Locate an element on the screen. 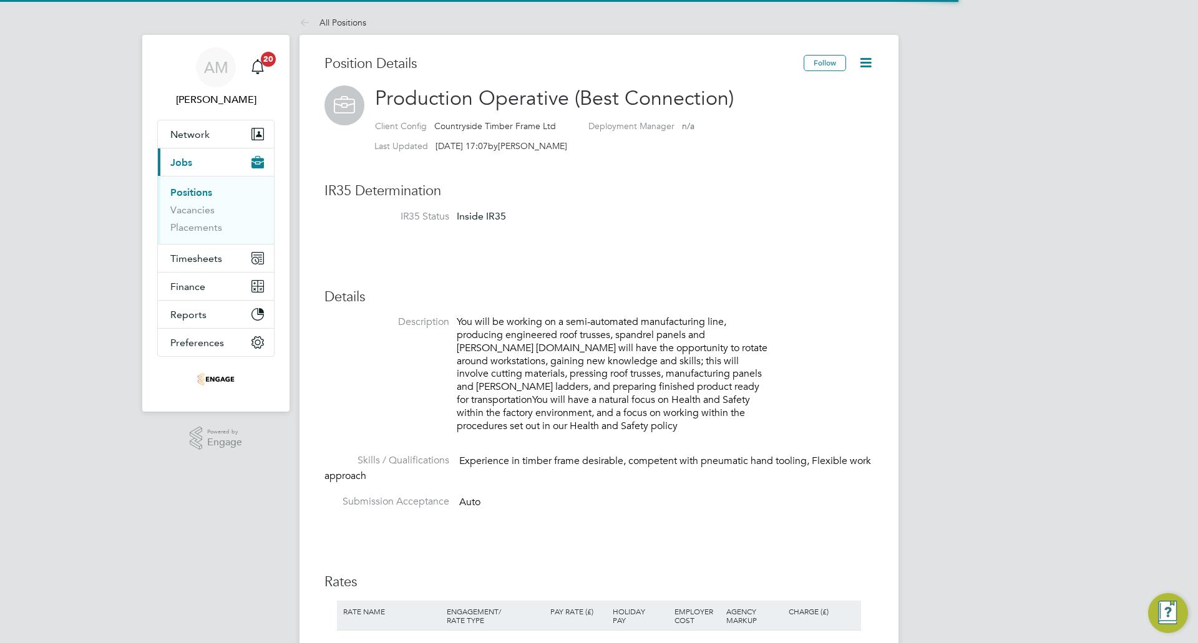  p: You will be working on a semi-automated manufacturing line, producing engineered roof trusses, sp... is located at coordinates (612, 374).